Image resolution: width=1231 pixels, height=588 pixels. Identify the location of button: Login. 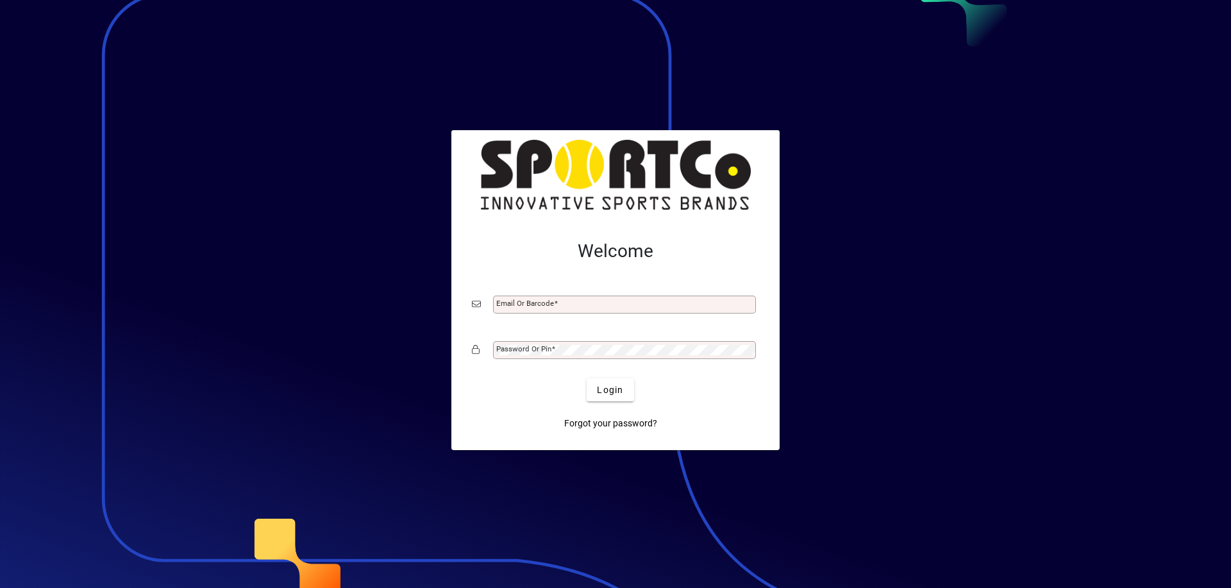
(610, 390).